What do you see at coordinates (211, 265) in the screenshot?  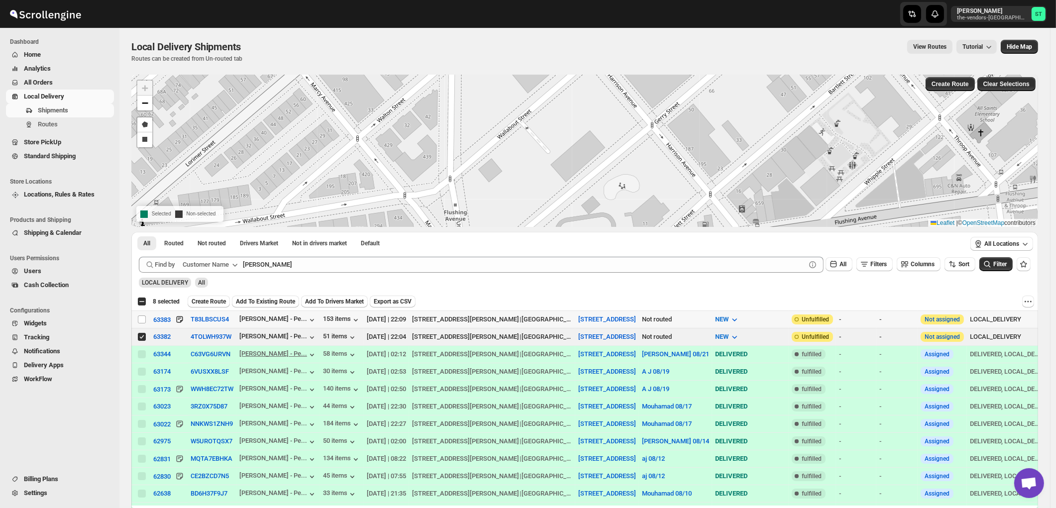 I see `button: Customer Name` at bounding box center [211, 265].